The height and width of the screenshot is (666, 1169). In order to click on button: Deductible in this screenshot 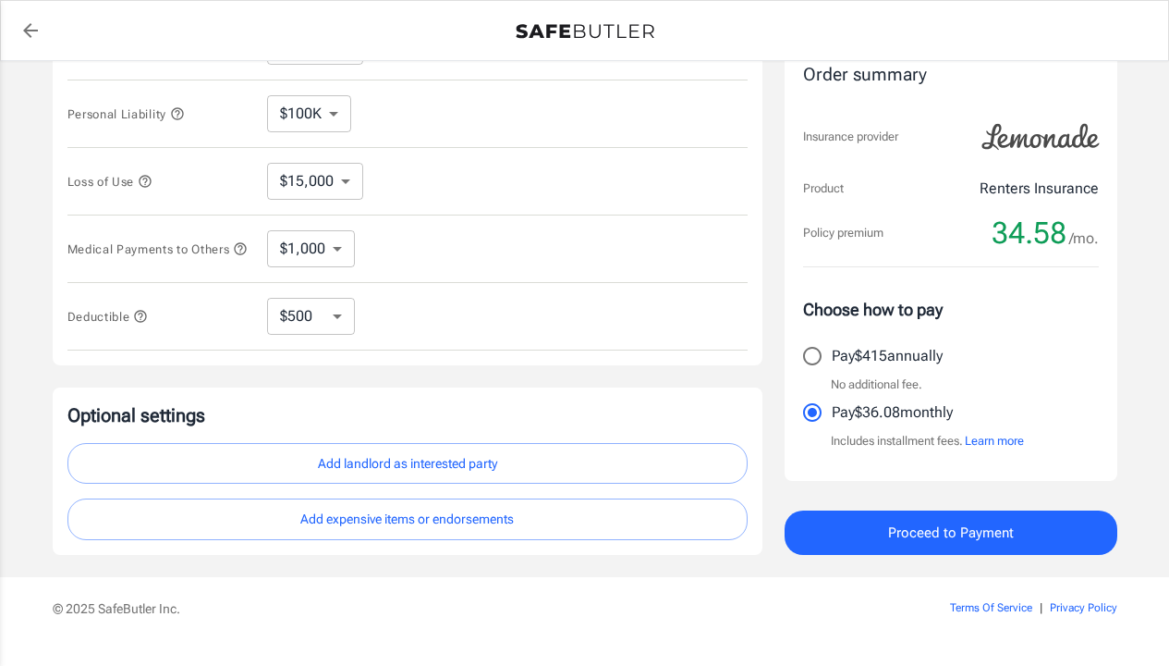, I will do `click(108, 316)`.